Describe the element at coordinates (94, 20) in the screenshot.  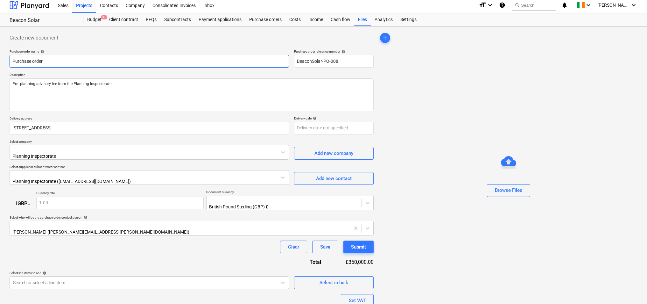
I see `div: Budget` at that location.